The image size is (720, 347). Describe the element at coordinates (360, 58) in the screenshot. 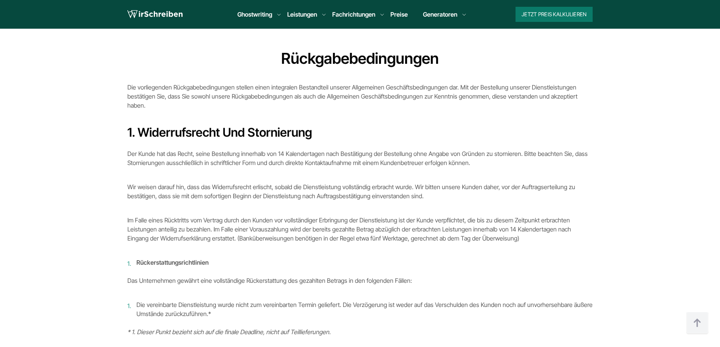

I see `b: Rückgabebedingungen` at that location.